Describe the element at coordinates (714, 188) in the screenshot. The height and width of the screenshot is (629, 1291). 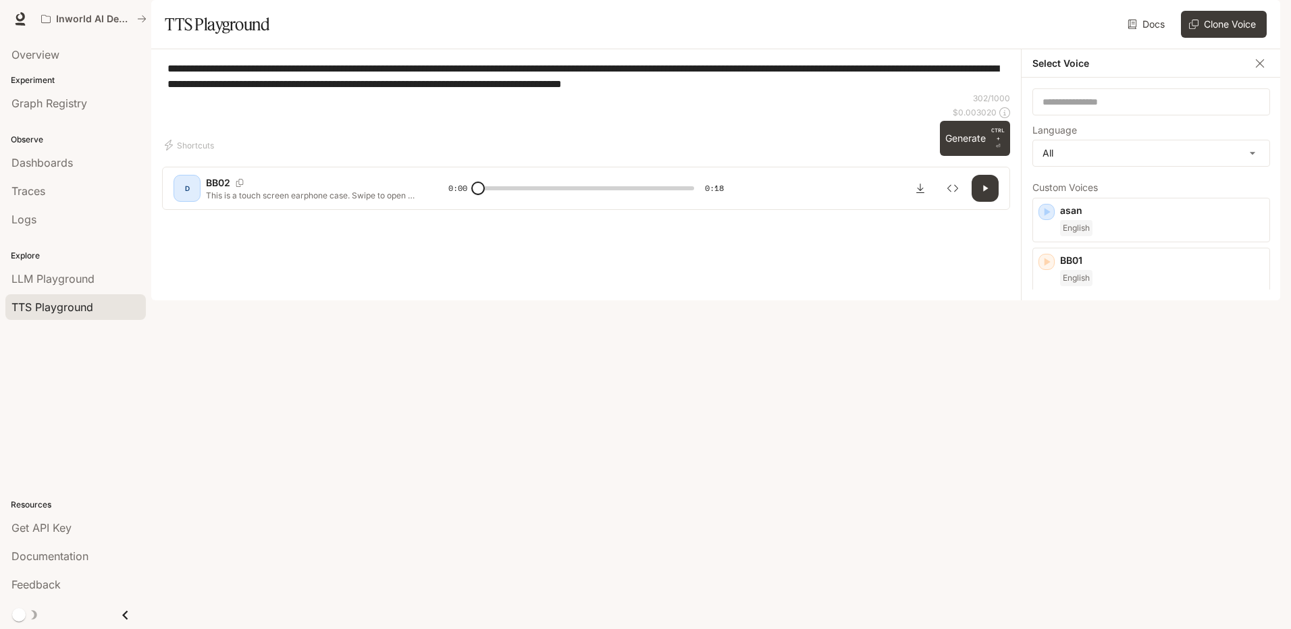
I see `span: 0:18` at that location.